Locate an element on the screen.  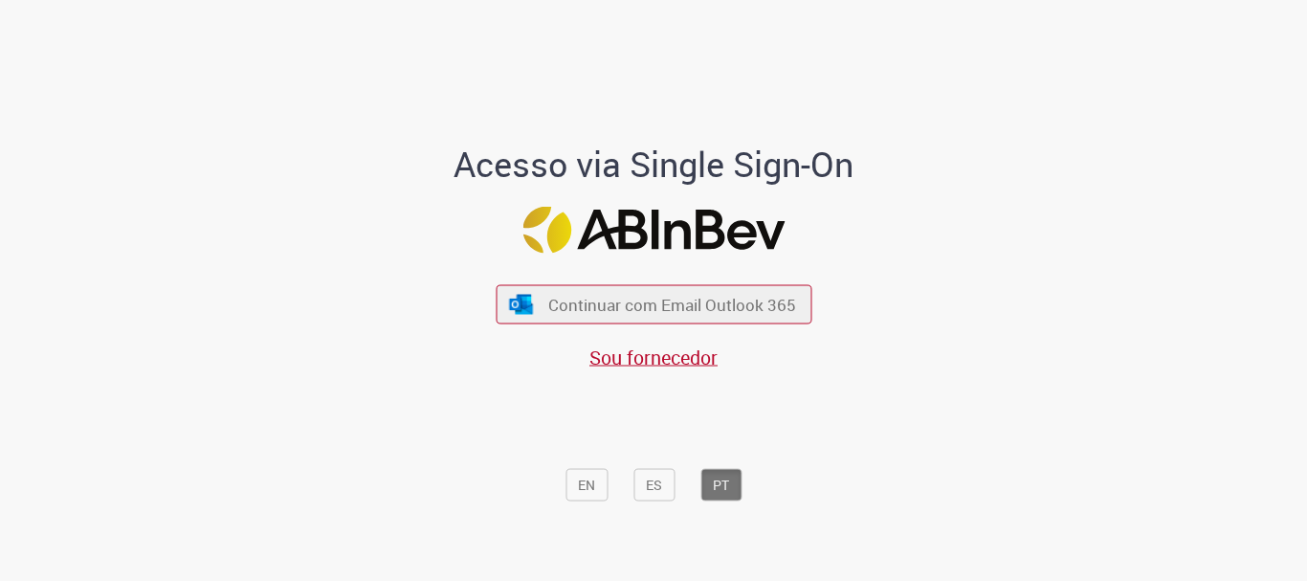
button: PT is located at coordinates (720, 485).